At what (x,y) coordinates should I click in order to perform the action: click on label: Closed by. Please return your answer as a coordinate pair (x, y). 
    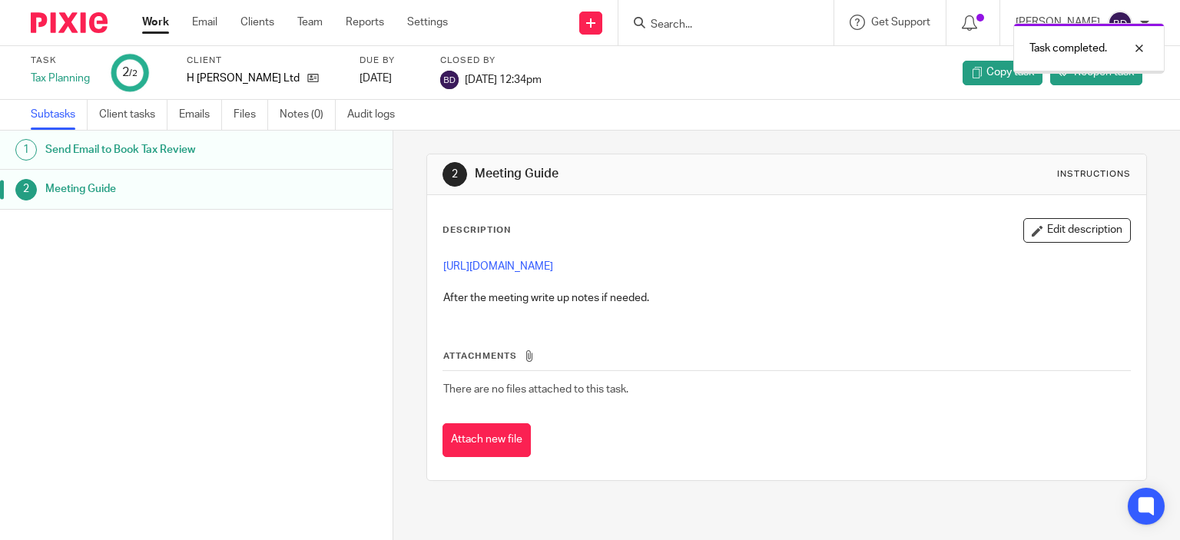
    Looking at the image, I should click on (491, 61).